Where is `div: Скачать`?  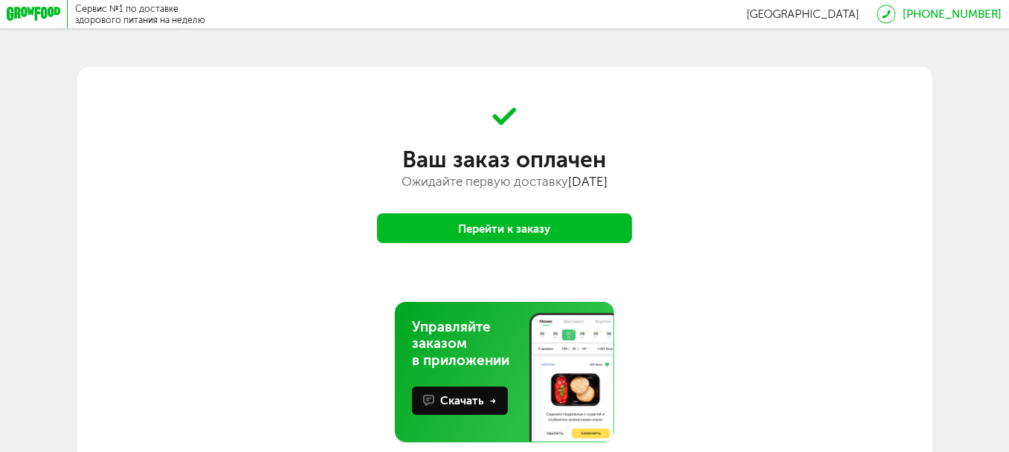
div: Скачать is located at coordinates (469, 401).